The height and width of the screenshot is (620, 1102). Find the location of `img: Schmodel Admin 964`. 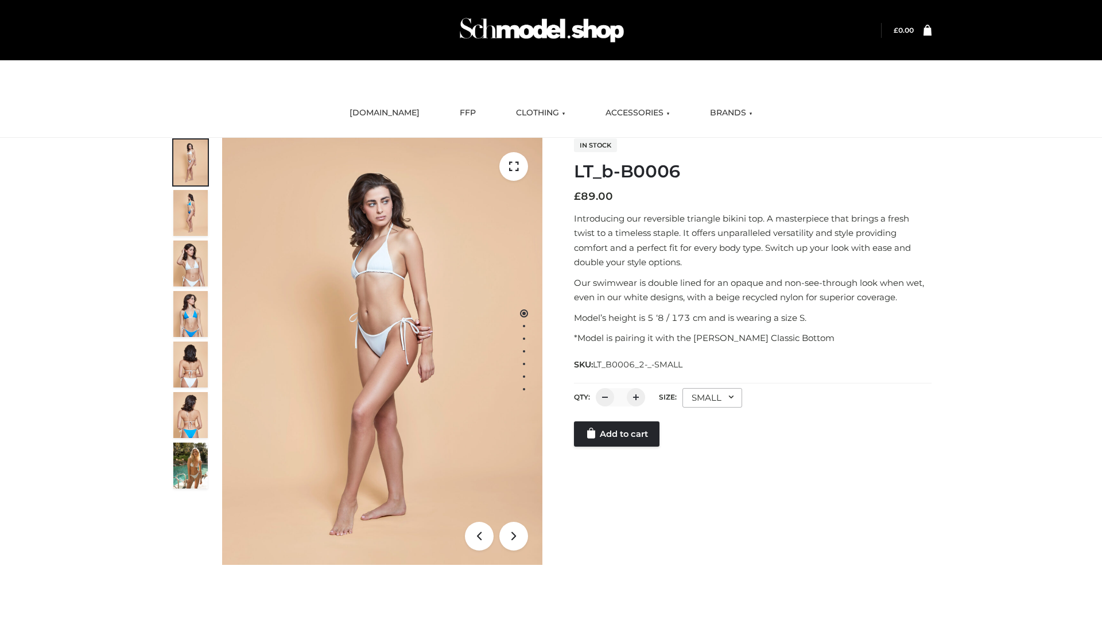

img: Schmodel Admin 964 is located at coordinates (542, 30).